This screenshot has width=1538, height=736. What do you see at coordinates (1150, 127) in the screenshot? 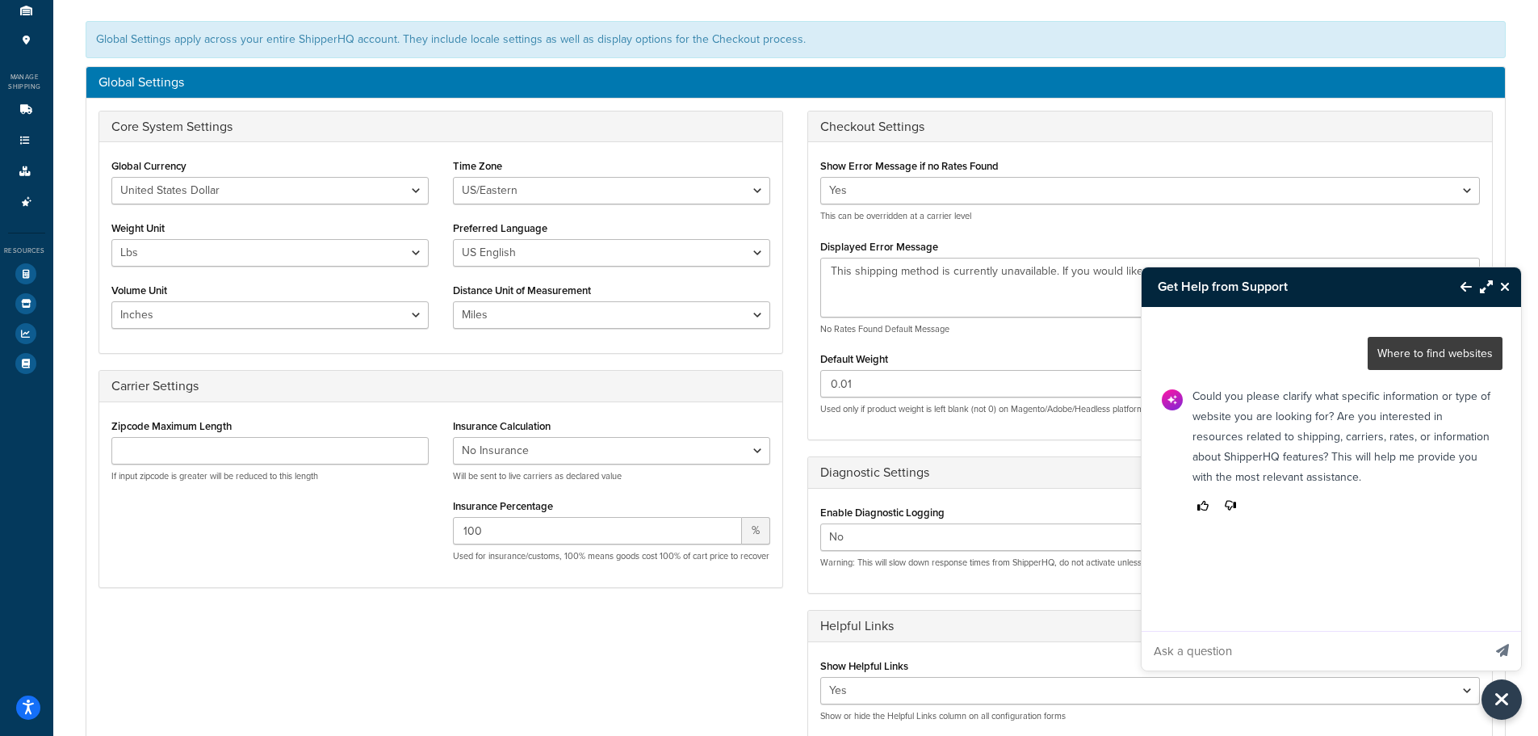
I see `h3: Checkout Settings` at bounding box center [1150, 127].